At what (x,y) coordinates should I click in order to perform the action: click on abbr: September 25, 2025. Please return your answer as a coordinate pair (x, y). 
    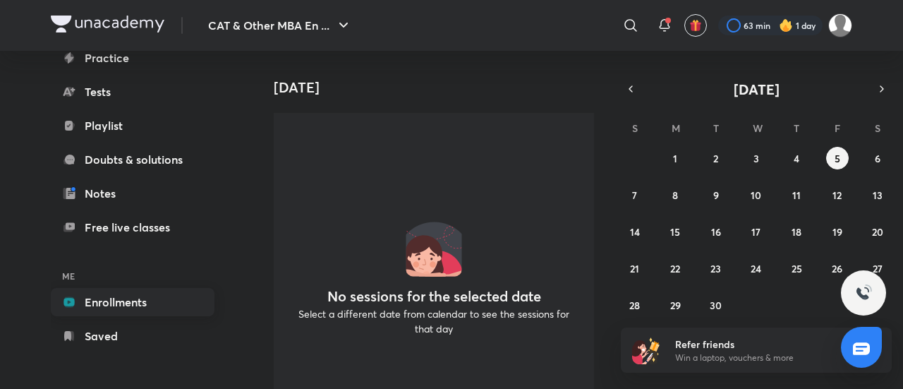
    Looking at the image, I should click on (797, 268).